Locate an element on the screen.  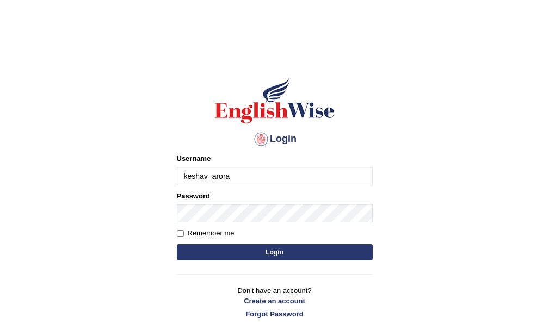
a: Create an account is located at coordinates (275, 301).